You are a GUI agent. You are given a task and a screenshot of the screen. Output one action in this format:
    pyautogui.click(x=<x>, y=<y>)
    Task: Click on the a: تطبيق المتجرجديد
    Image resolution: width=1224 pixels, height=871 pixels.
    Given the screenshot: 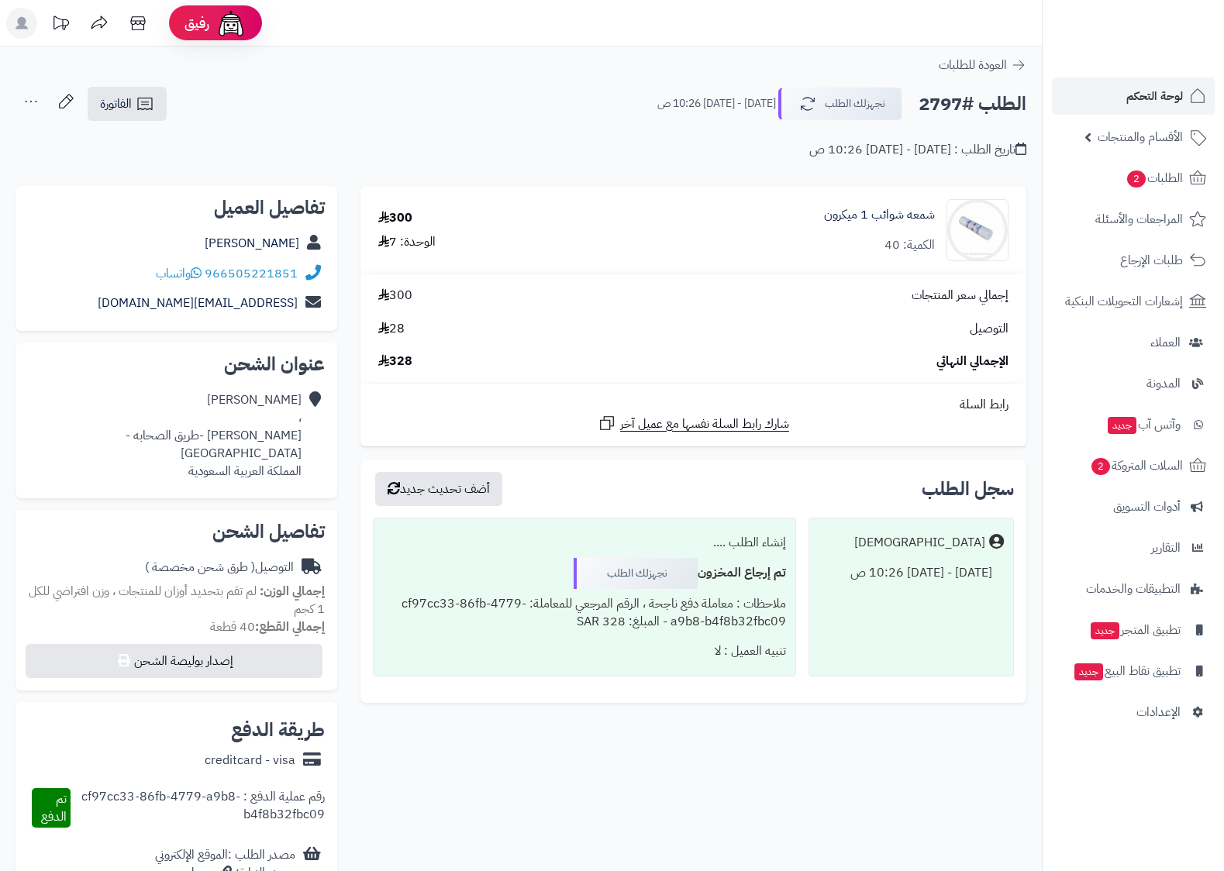 What is the action you would take?
    pyautogui.click(x=1133, y=630)
    